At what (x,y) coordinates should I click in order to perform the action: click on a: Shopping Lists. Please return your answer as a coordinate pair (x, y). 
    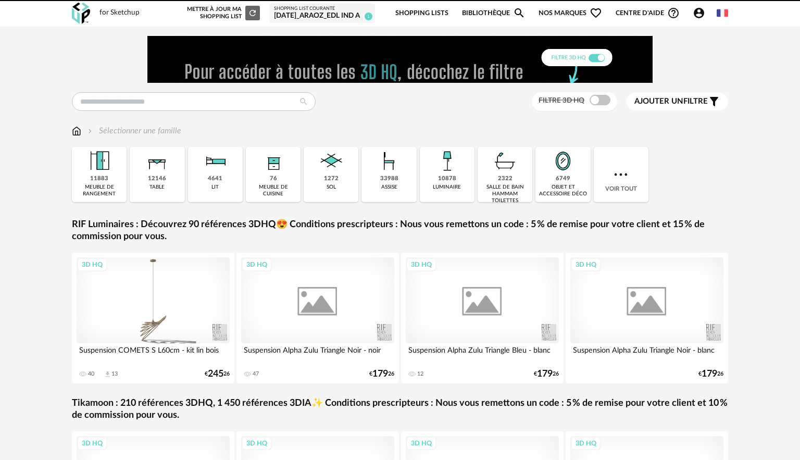
    Looking at the image, I should click on (422, 13).